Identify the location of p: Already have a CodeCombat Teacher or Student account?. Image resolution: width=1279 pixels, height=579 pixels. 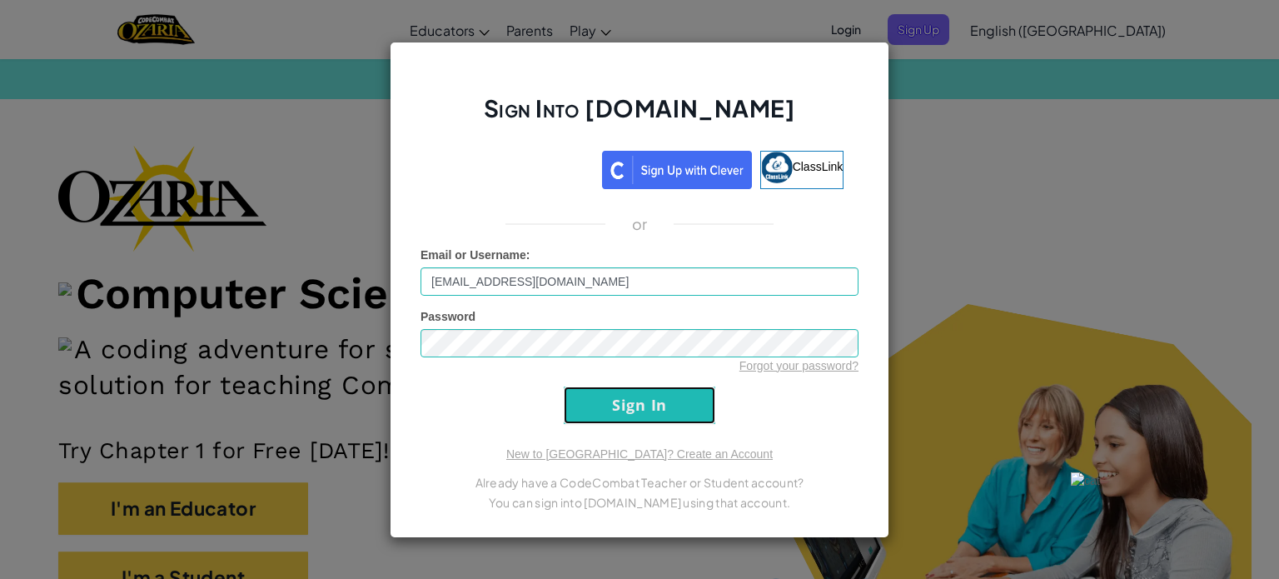
(640, 482).